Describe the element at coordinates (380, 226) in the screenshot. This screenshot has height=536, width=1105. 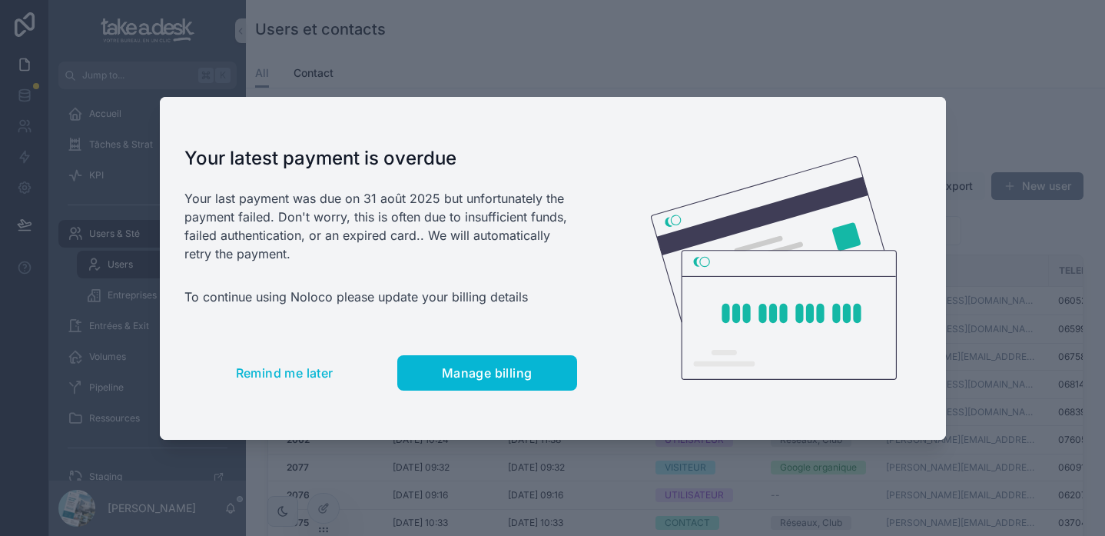
I see `p: Your last payment was due on 31 août 2025 but unfortunately the payment failed. Don't worry, this...` at that location.